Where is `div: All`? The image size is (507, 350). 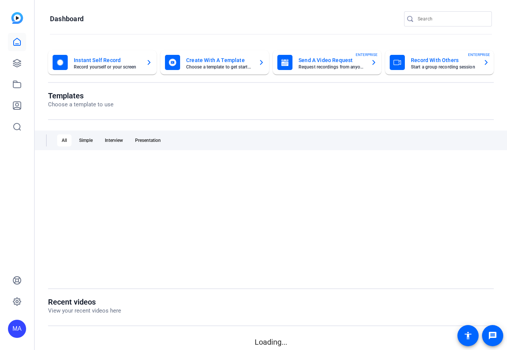 div: All is located at coordinates (64, 141).